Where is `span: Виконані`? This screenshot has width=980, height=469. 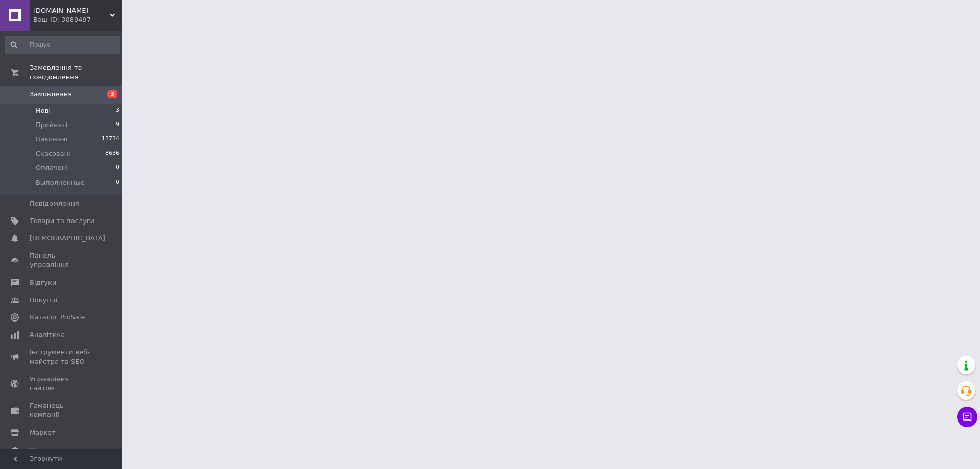
span: Виконані is located at coordinates (52, 139).